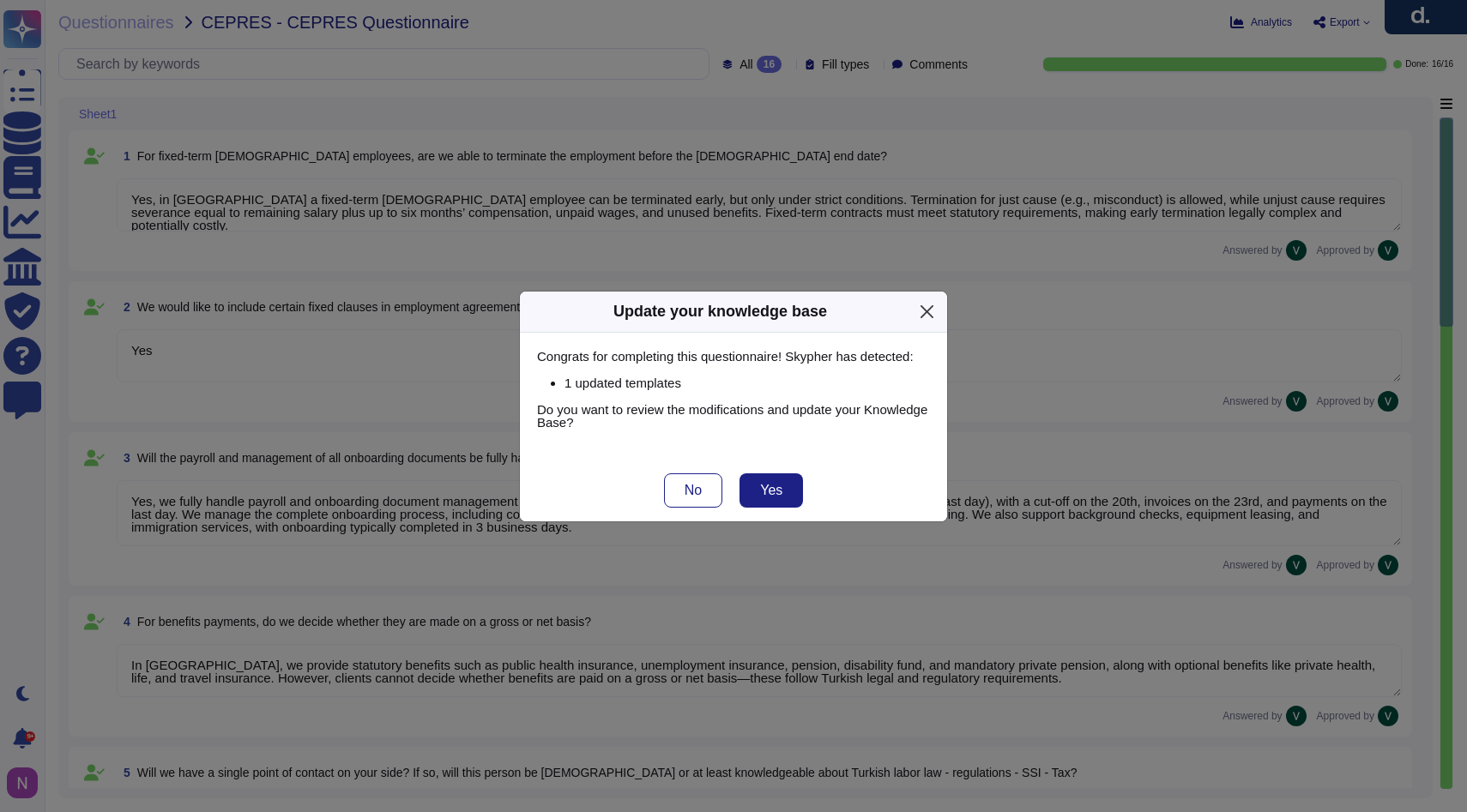 The width and height of the screenshot is (1467, 812). Describe the element at coordinates (927, 311) in the screenshot. I see `button: Close` at that location.